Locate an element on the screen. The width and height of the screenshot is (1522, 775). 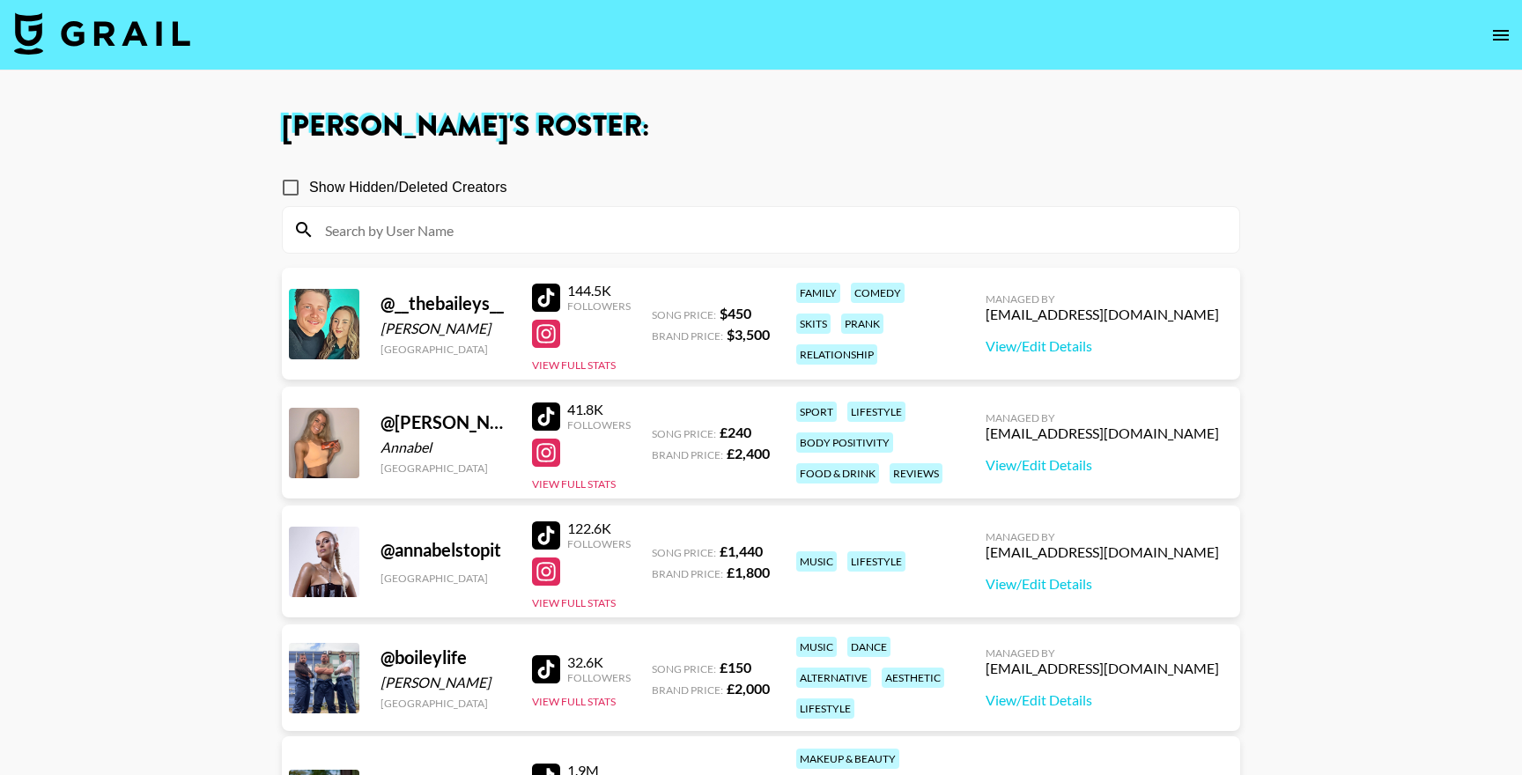
div: alternative is located at coordinates (833, 677).